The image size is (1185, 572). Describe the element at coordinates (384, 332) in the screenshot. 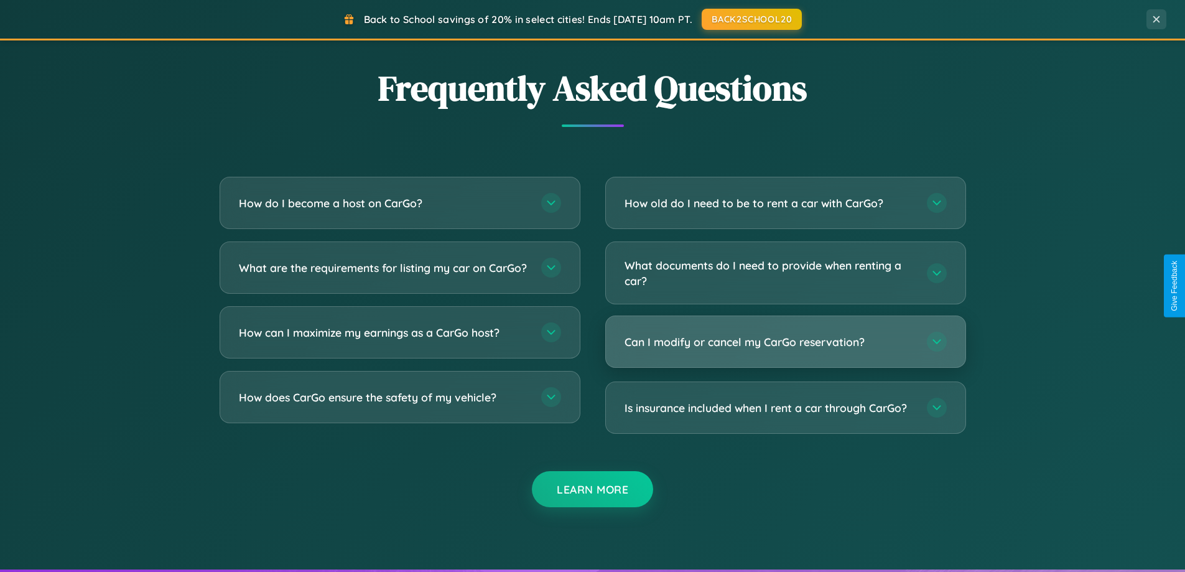

I see `h3: How can I maximize my earnings as a CarGo host?` at that location.